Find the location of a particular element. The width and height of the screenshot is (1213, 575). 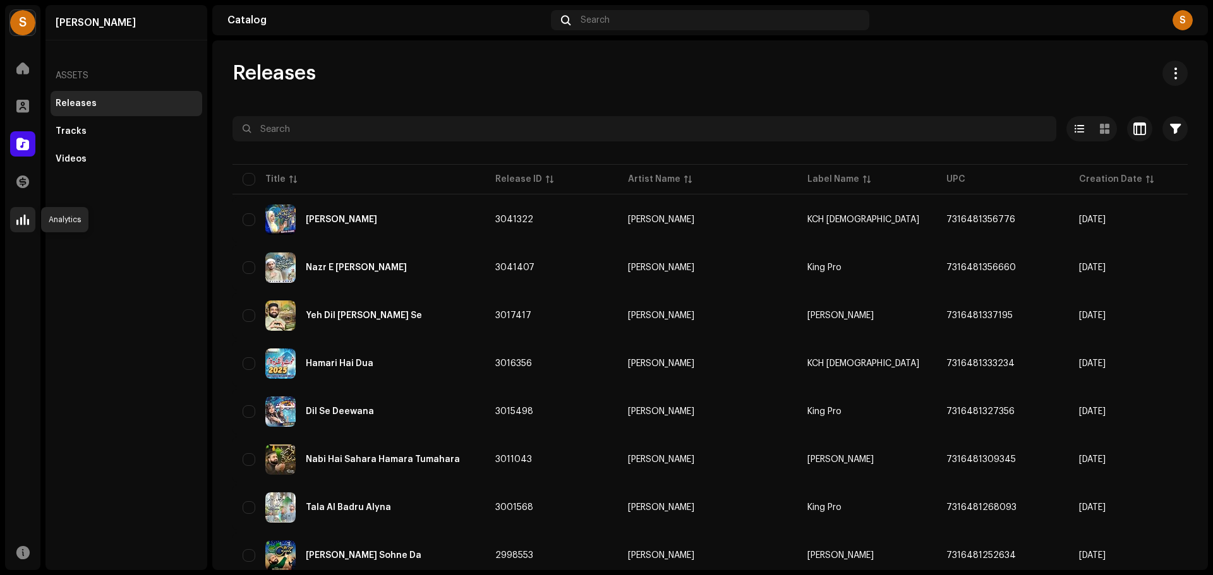

span: Sep 9, 2025 is located at coordinates (1092, 508).